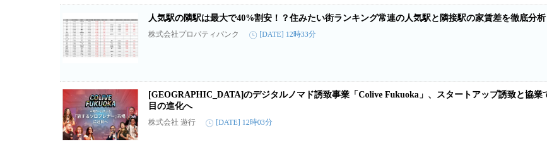 This screenshot has height=145, width=547. Describe the element at coordinates (172, 122) in the screenshot. I see `p: 株式会社 遊行` at that location.